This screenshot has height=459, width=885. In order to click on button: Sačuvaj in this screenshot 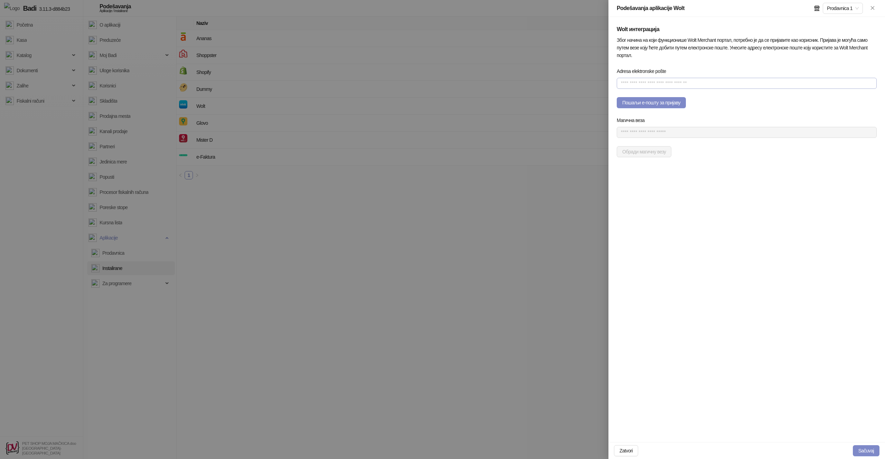, I will do `click(866, 451)`.